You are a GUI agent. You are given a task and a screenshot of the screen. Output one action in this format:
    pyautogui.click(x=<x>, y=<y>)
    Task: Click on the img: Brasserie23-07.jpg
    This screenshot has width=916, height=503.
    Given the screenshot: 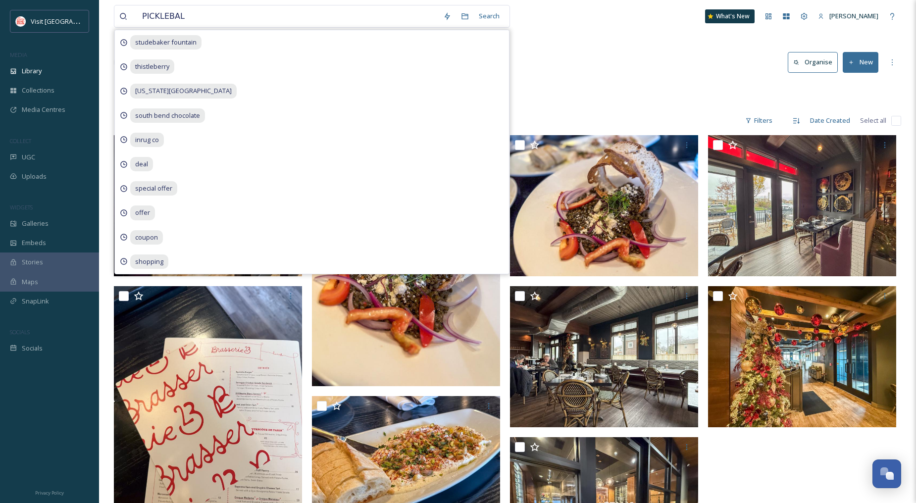 What is the action you would take?
    pyautogui.click(x=802, y=206)
    